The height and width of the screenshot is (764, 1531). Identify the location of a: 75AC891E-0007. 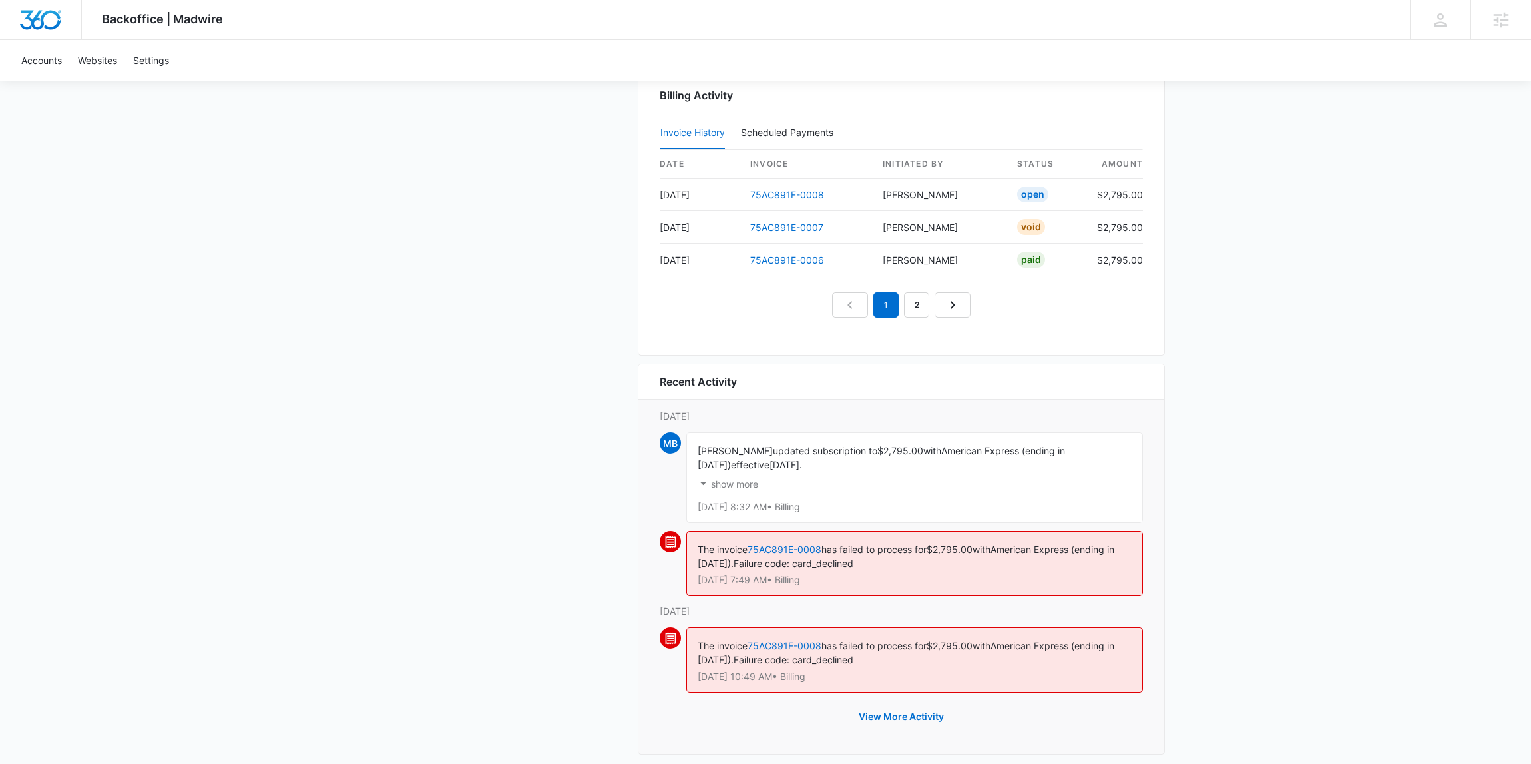
(787, 227).